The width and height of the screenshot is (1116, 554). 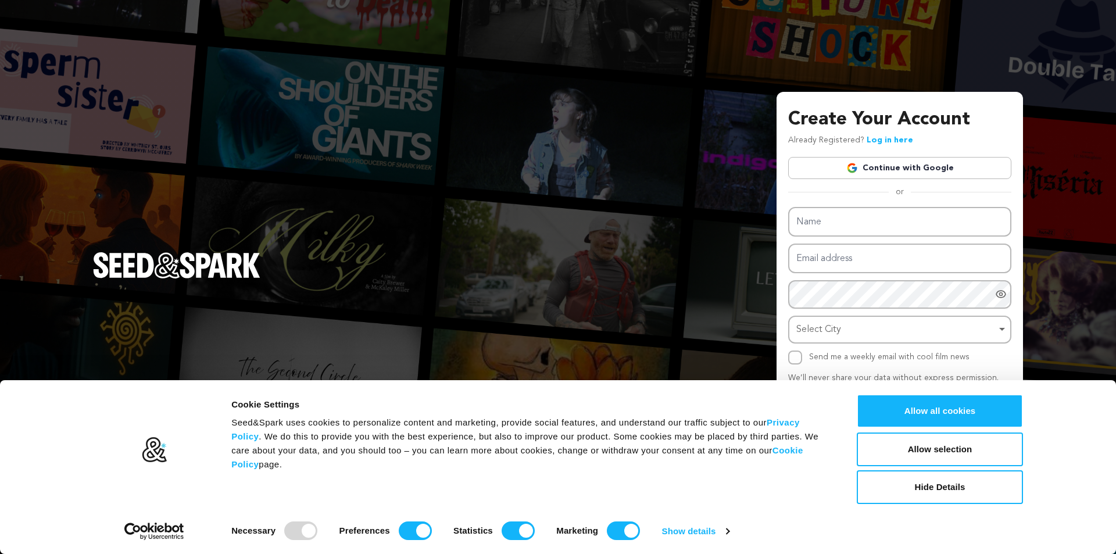 I want to click on span: or, so click(x=900, y=192).